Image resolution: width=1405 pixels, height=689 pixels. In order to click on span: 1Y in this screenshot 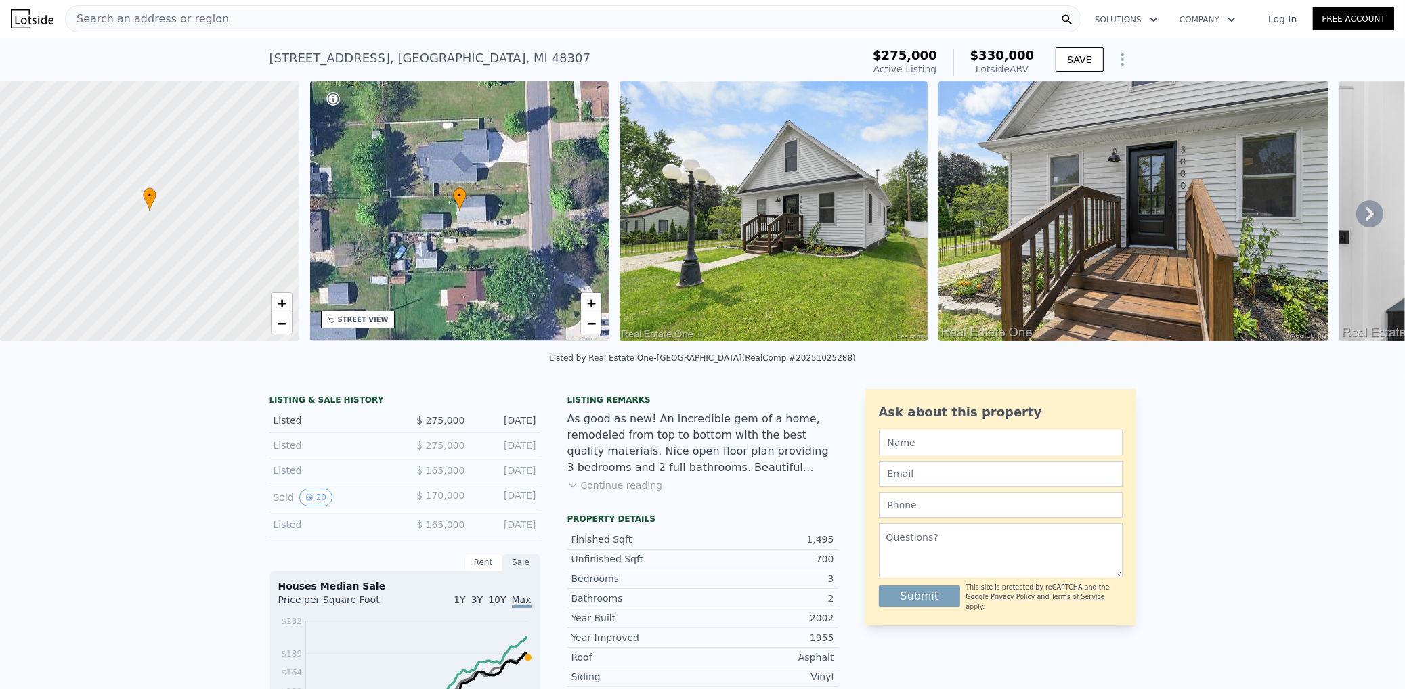, I will do `click(459, 600)`.